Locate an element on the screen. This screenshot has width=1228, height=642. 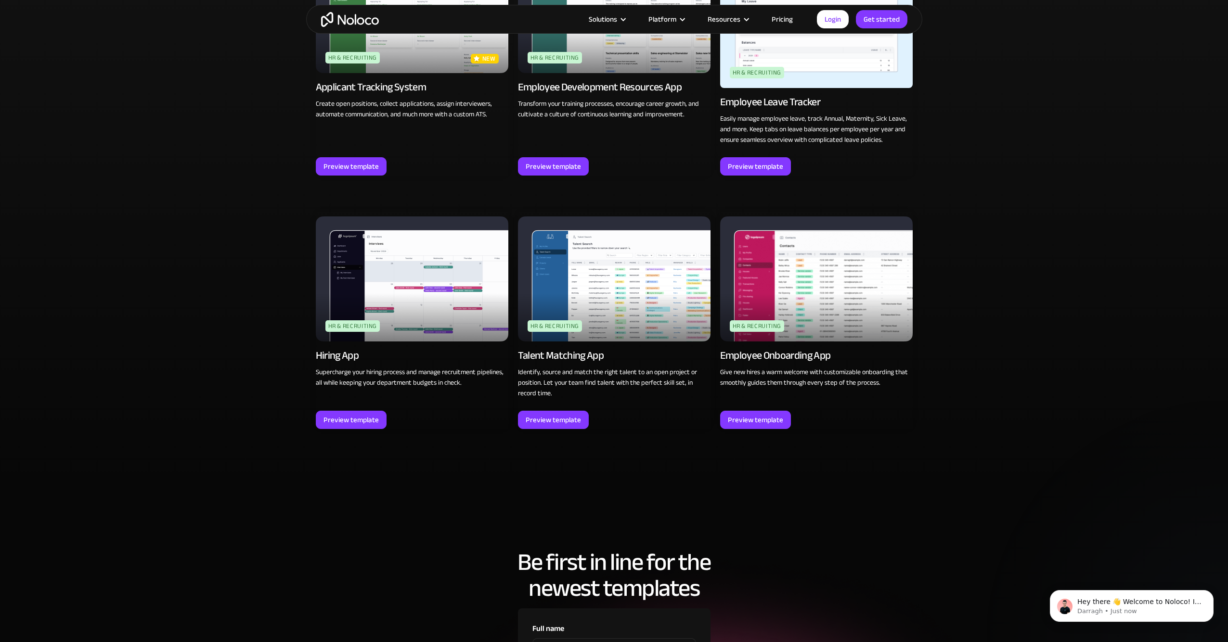
a: HR & RecruitingHiring AppSupercharge your hiring process and manage recruitment pipelines, all wh... is located at coordinates (412, 321).